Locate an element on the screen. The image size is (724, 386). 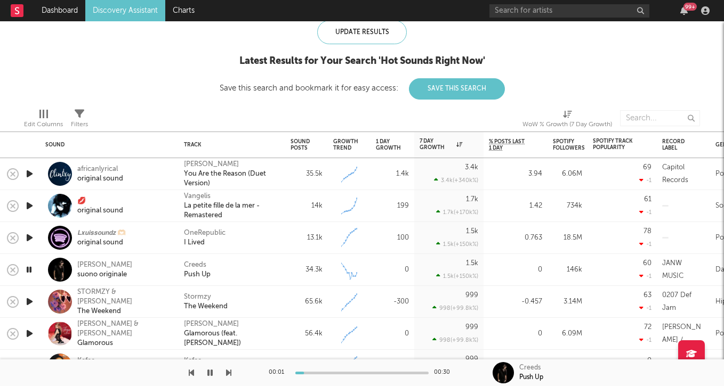
div: 3.4k ( +340k % ) is located at coordinates (456, 180).